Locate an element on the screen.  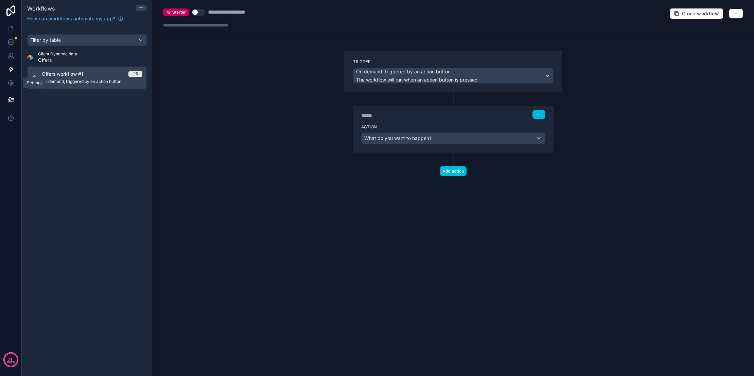
span: Clone workflow is located at coordinates (700, 14).